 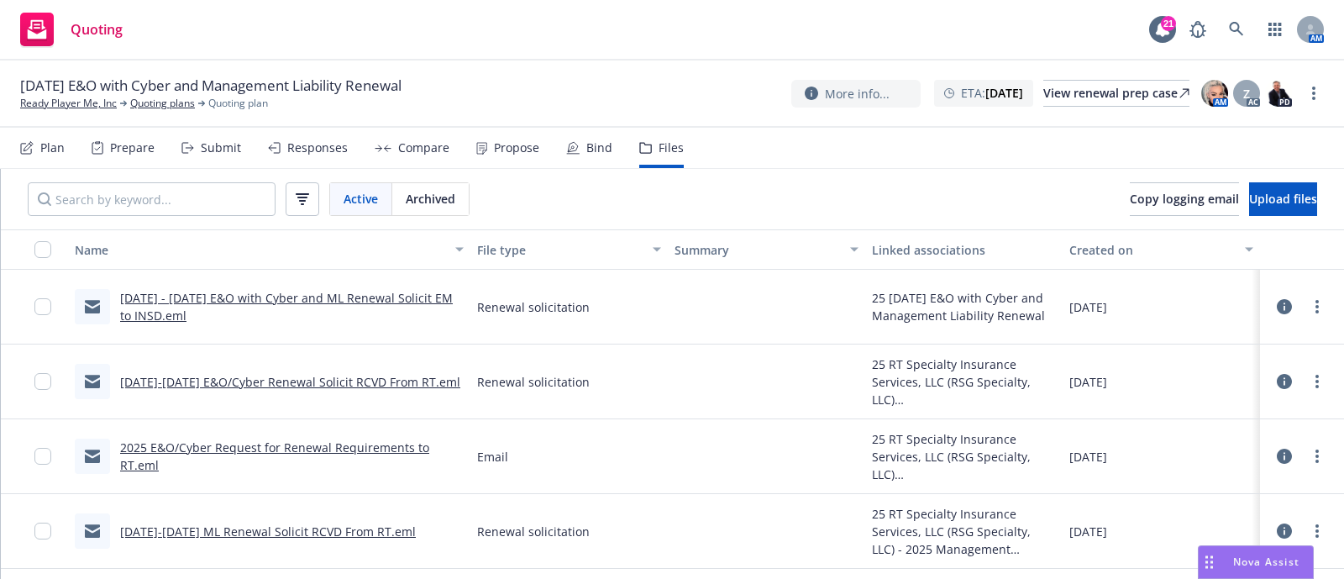 I want to click on button: More info..., so click(x=856, y=93).